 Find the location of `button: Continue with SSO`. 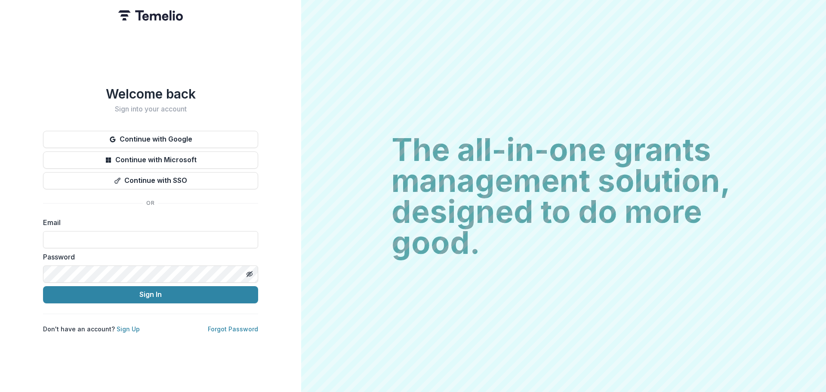

button: Continue with SSO is located at coordinates (151, 181).